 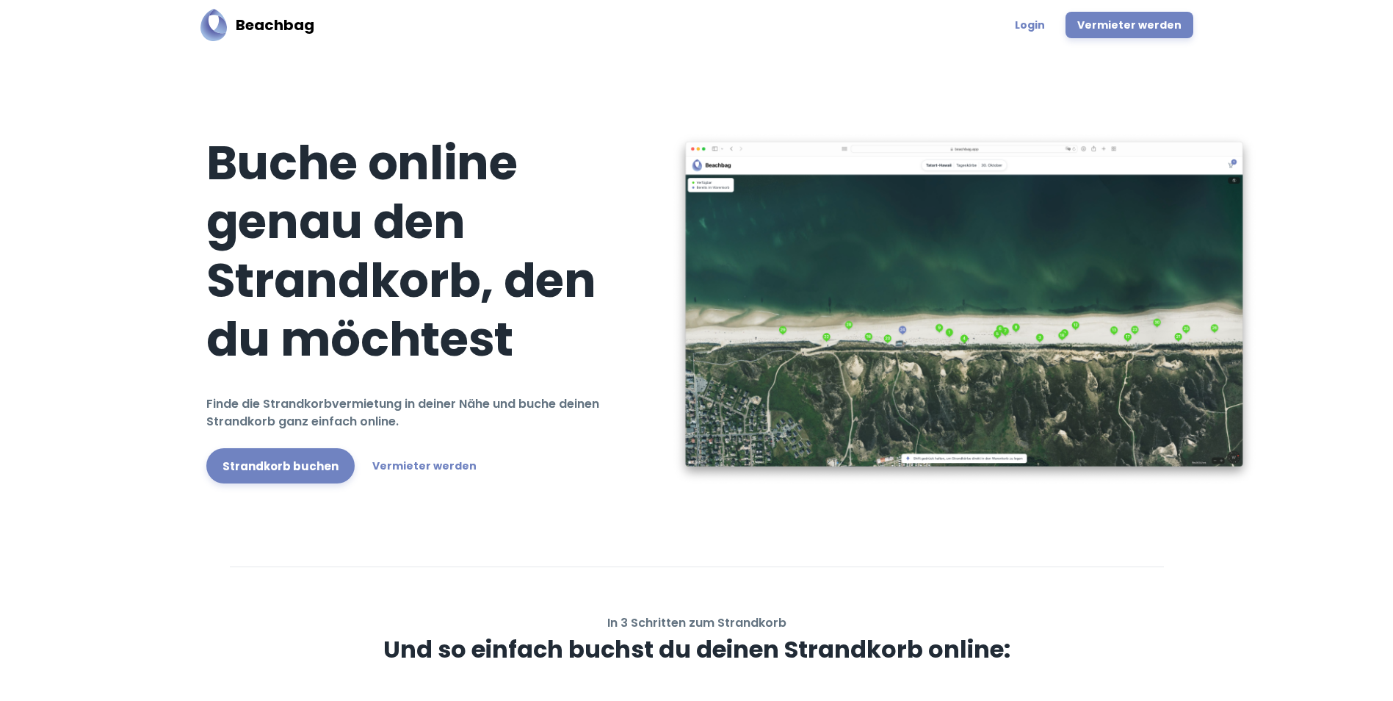 What do you see at coordinates (697, 623) in the screenshot?
I see `h6: In 3 Schritten zum Strandkorb` at bounding box center [697, 623].